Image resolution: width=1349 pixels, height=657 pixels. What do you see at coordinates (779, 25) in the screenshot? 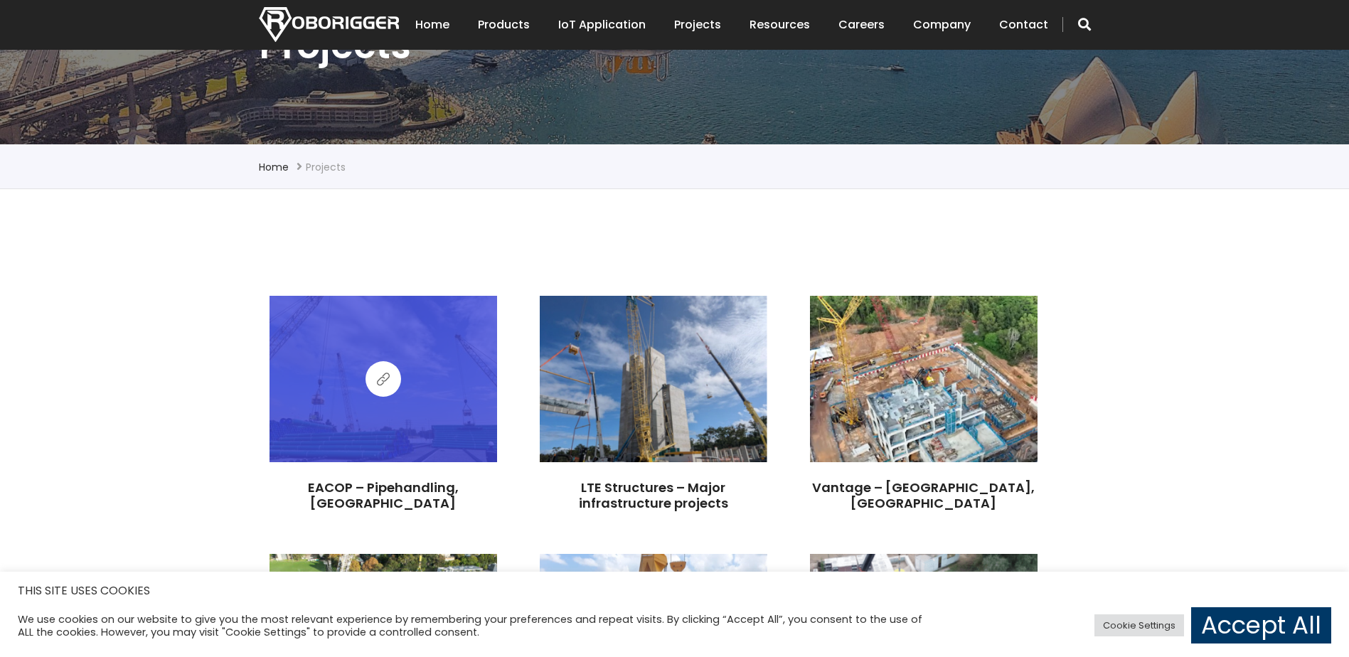
I see `a: Resources` at bounding box center [779, 25].